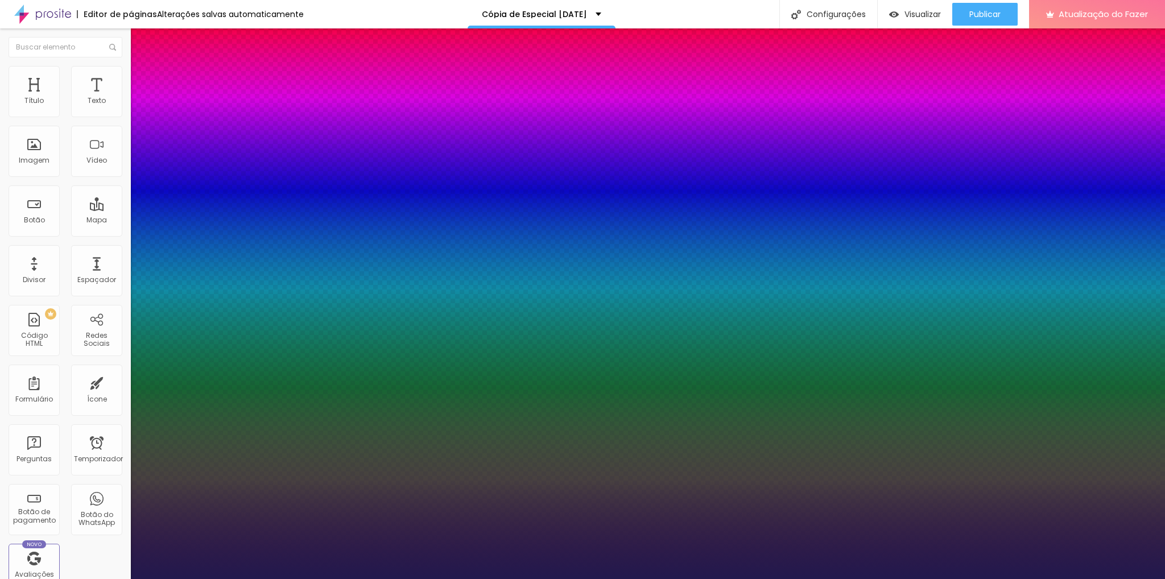  What do you see at coordinates (34, 339) in the screenshot?
I see `font: Código HTML` at bounding box center [34, 339].